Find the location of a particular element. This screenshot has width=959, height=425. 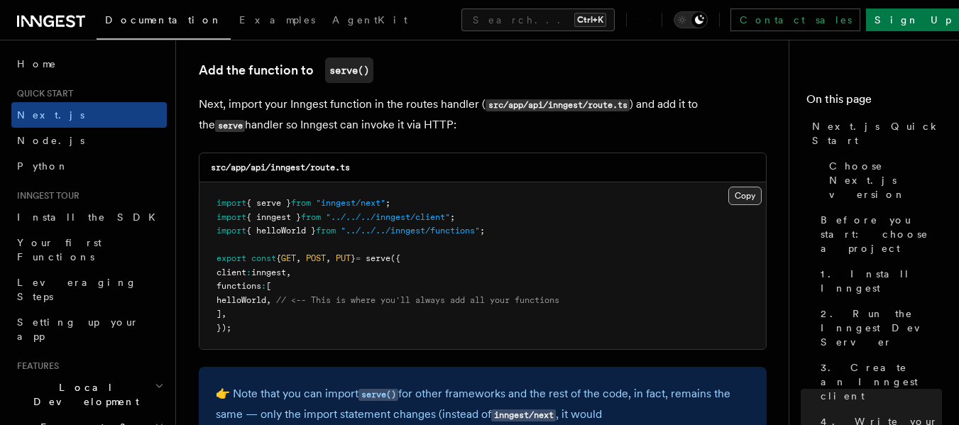

a: Node.js is located at coordinates (89, 141).